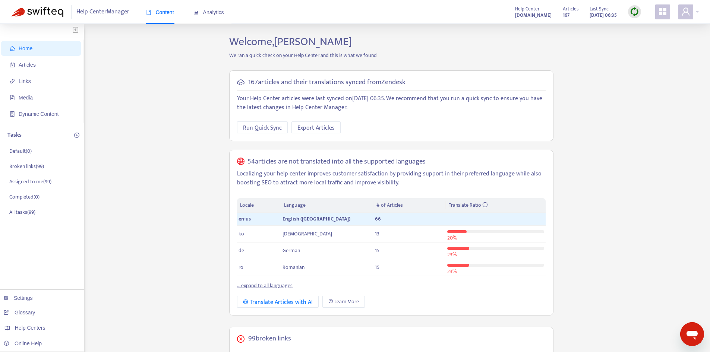 The height and width of the screenshot is (352, 710). I want to click on p: Completed ( 0 ), so click(24, 197).